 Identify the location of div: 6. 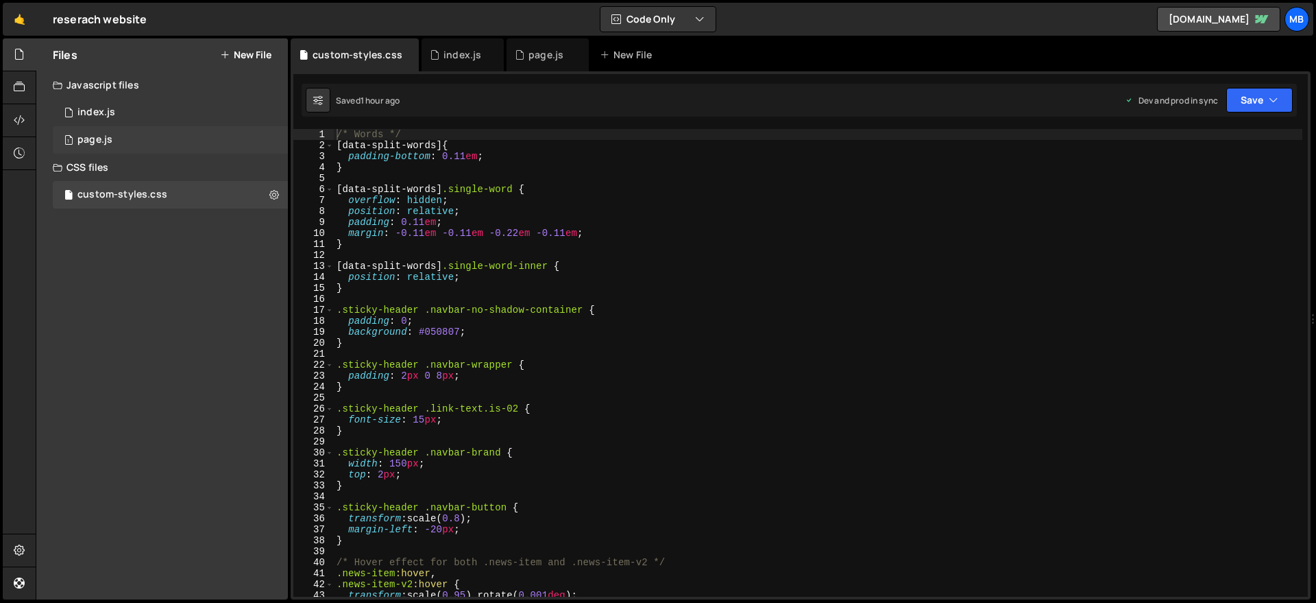
(313, 189).